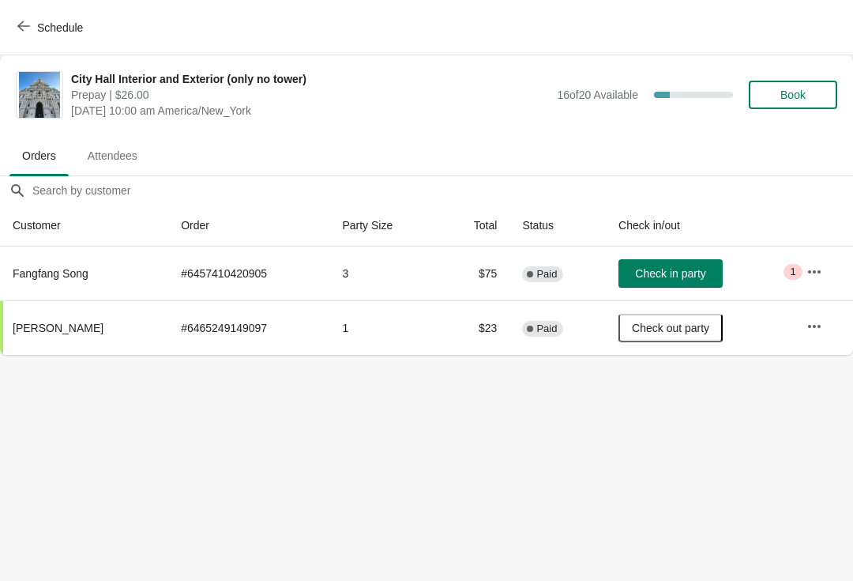 The width and height of the screenshot is (853, 581). What do you see at coordinates (310, 95) in the screenshot?
I see `span: Prepay | $26.00` at bounding box center [310, 95].